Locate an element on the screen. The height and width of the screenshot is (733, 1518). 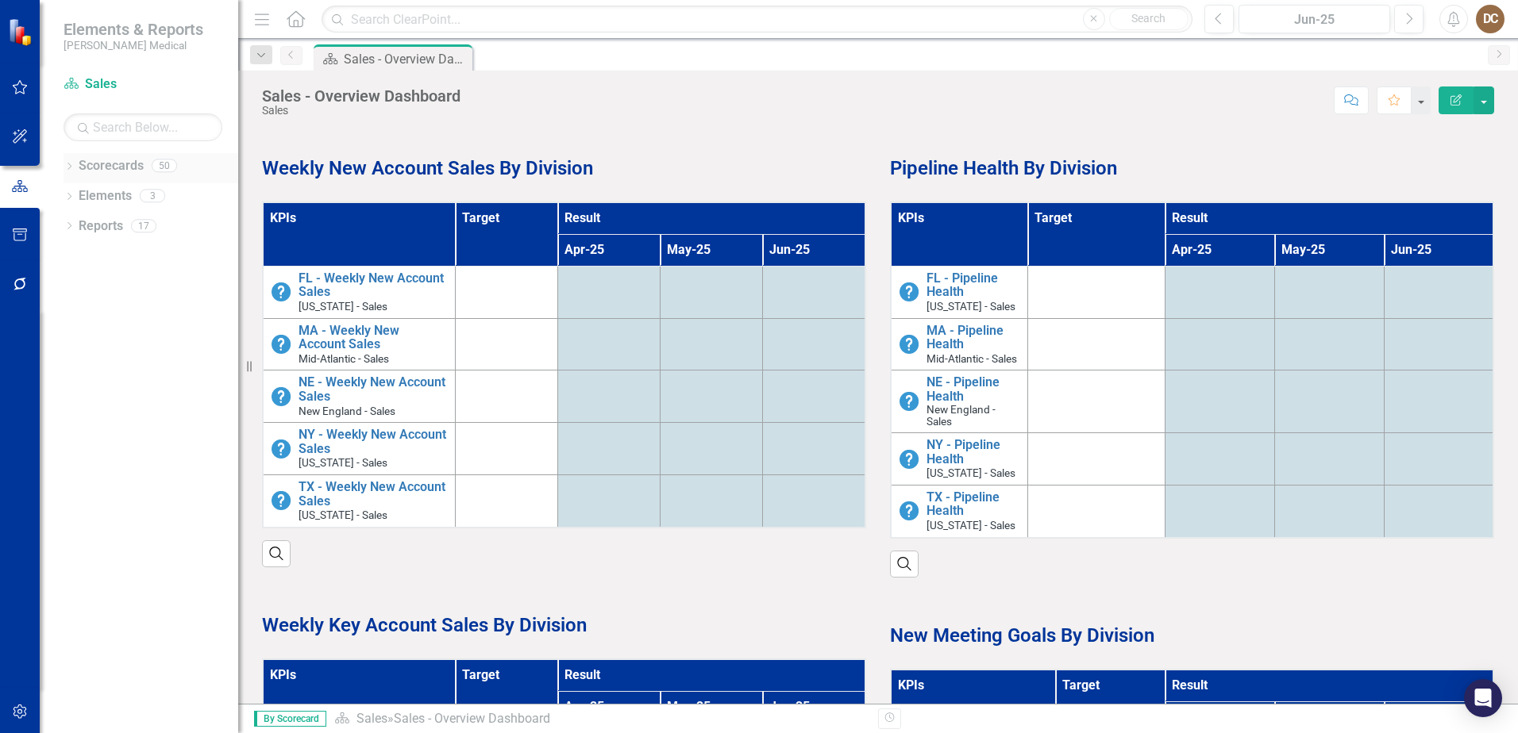
strong: Weekly New Account Sales By Division is located at coordinates (427, 168).